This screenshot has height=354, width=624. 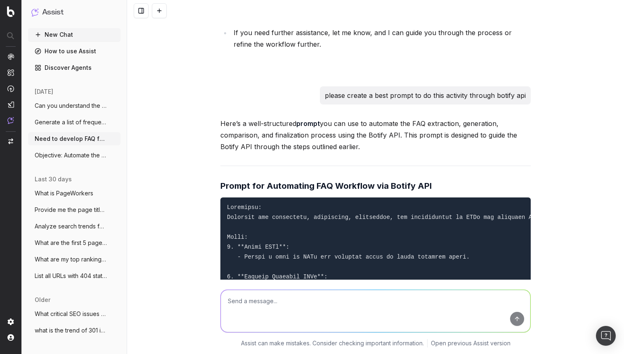 What do you see at coordinates (53, 179) in the screenshot?
I see `span: last 30 days` at bounding box center [53, 179].